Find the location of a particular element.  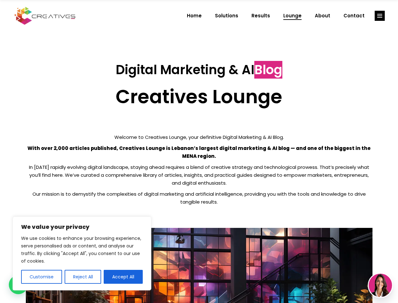

p: Welcome to Creatives Lounge, your definitive Digital Marketing & AI Blog. is located at coordinates (199, 137).